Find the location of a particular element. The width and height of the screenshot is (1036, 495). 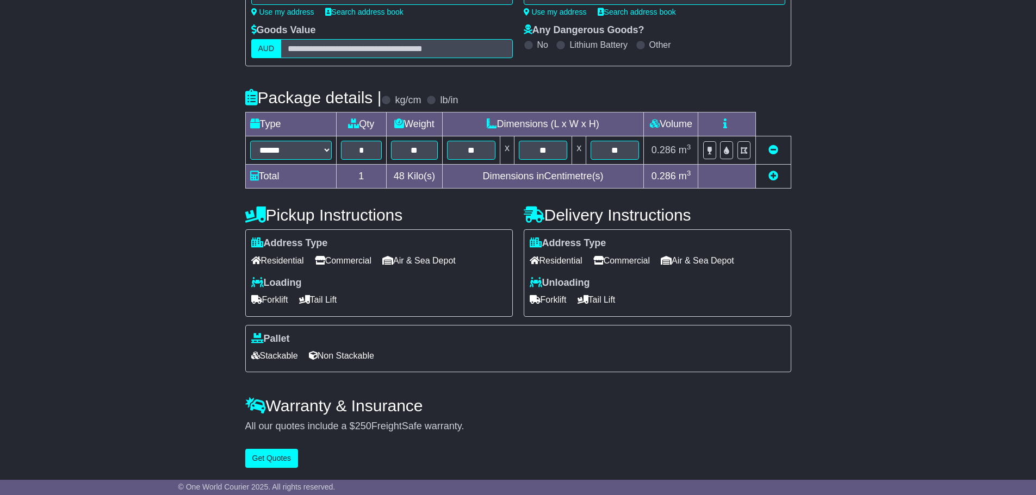

td: Dimensions (L x W x H) is located at coordinates (543, 125).